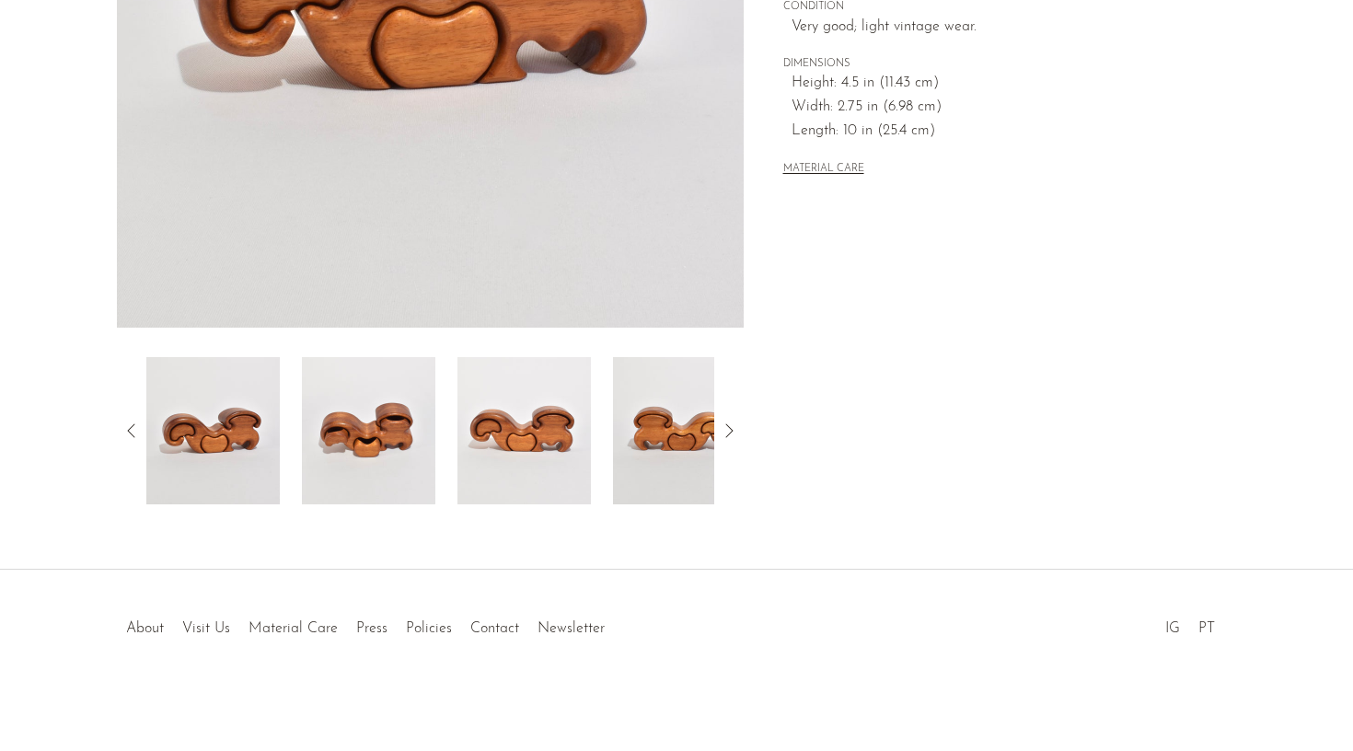 The width and height of the screenshot is (1353, 751). Describe the element at coordinates (1190, 624) in the screenshot. I see `ul: Social Medias` at that location.